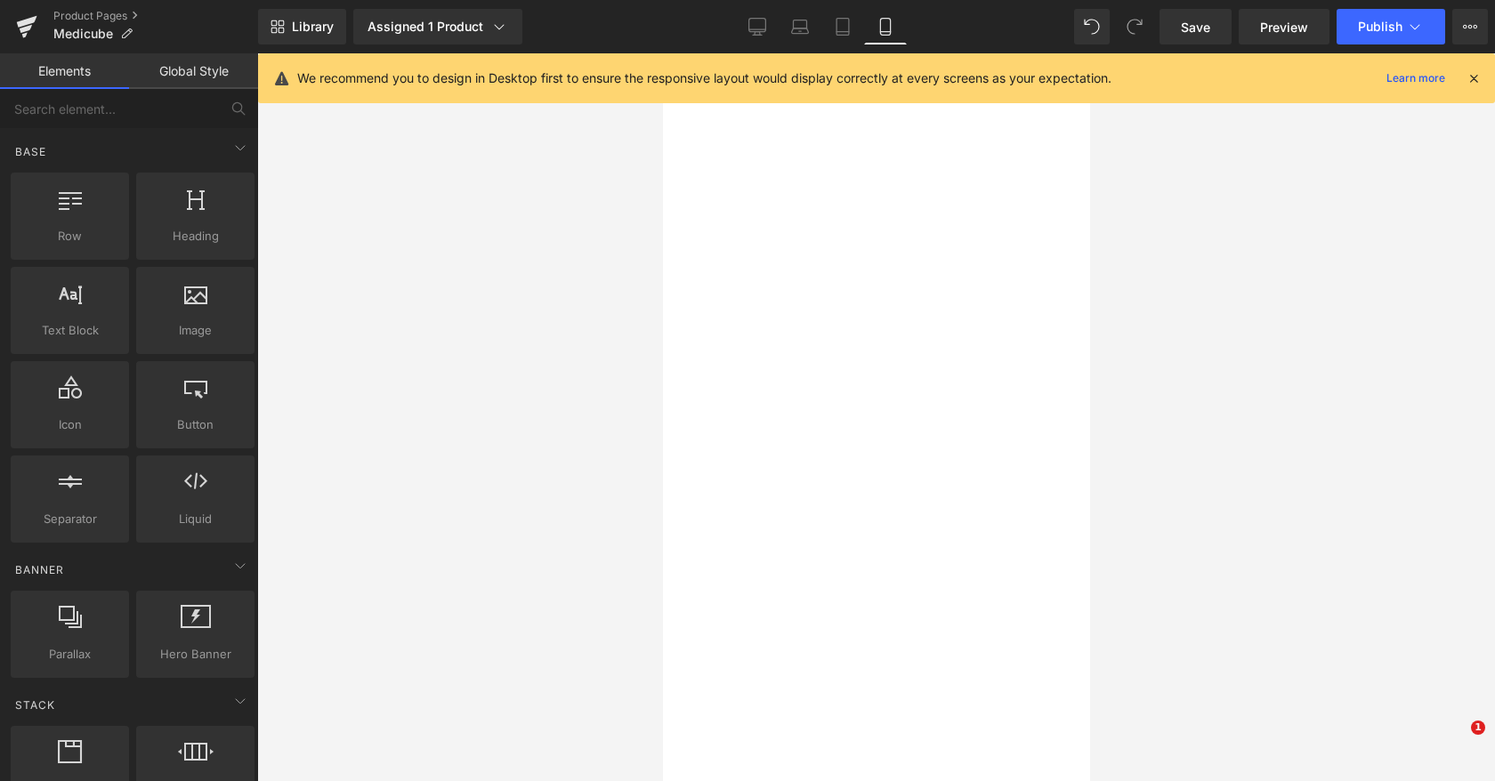  Describe the element at coordinates (39, 570) in the screenshot. I see `span: Banner` at that location.